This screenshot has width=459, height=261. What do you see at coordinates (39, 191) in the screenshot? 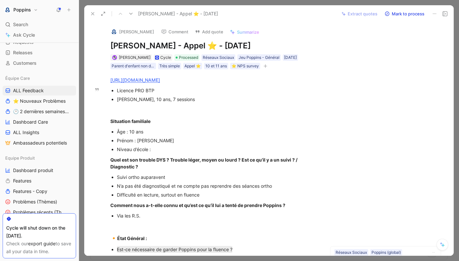
I see `a: Features - Copy` at bounding box center [39, 191].